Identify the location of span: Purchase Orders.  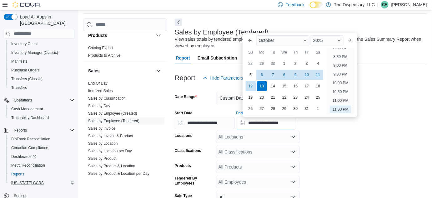
(42, 70).